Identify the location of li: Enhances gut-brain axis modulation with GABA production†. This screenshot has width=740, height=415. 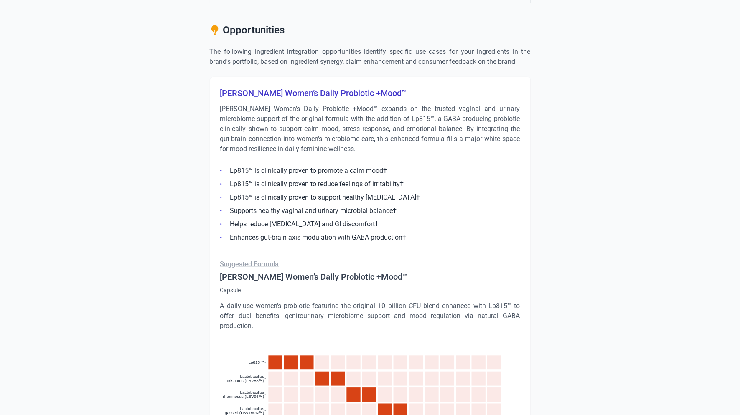
(370, 238).